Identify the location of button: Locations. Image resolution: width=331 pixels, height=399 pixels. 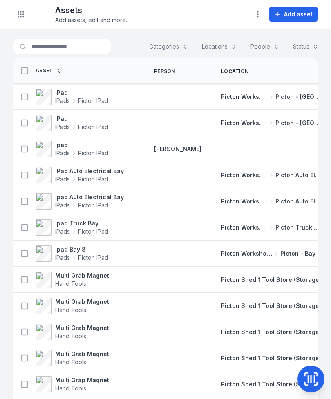
(219, 47).